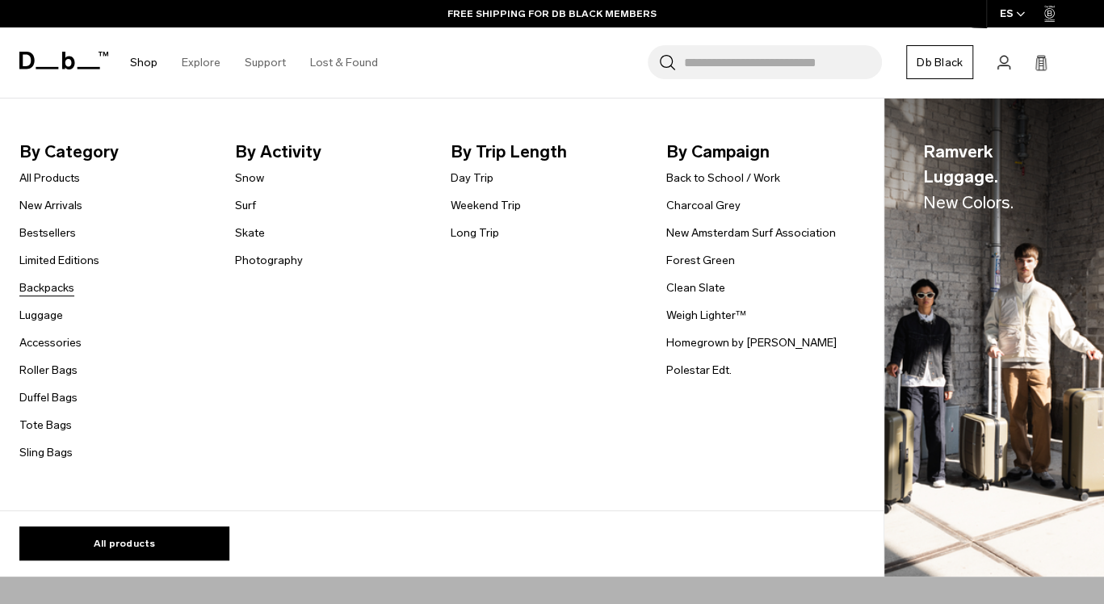  What do you see at coordinates (472, 178) in the screenshot?
I see `a: Day Trip` at bounding box center [472, 178].